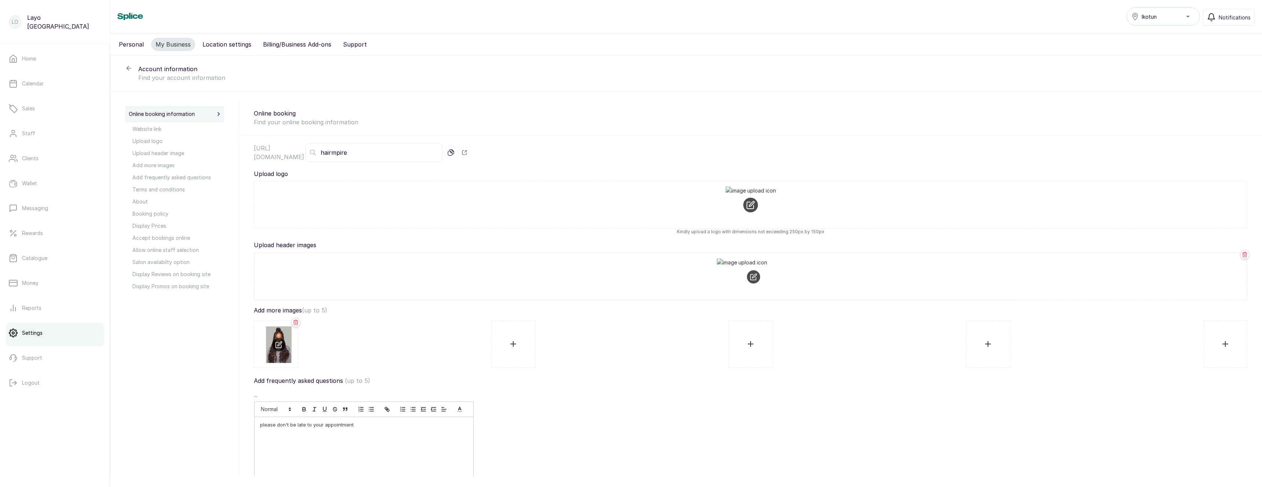  Describe the element at coordinates (35, 208) in the screenshot. I see `p: Messaging` at that location.